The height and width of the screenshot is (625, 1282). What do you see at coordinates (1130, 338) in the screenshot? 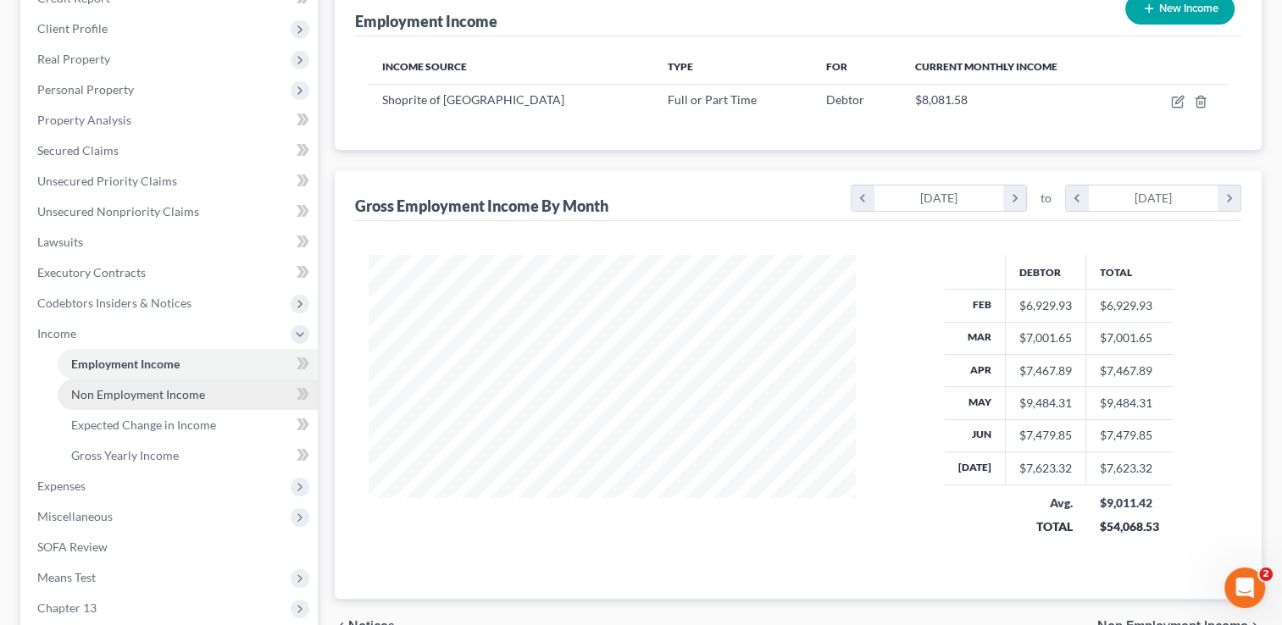
I see `td: $7,001.65` at bounding box center [1130, 338].